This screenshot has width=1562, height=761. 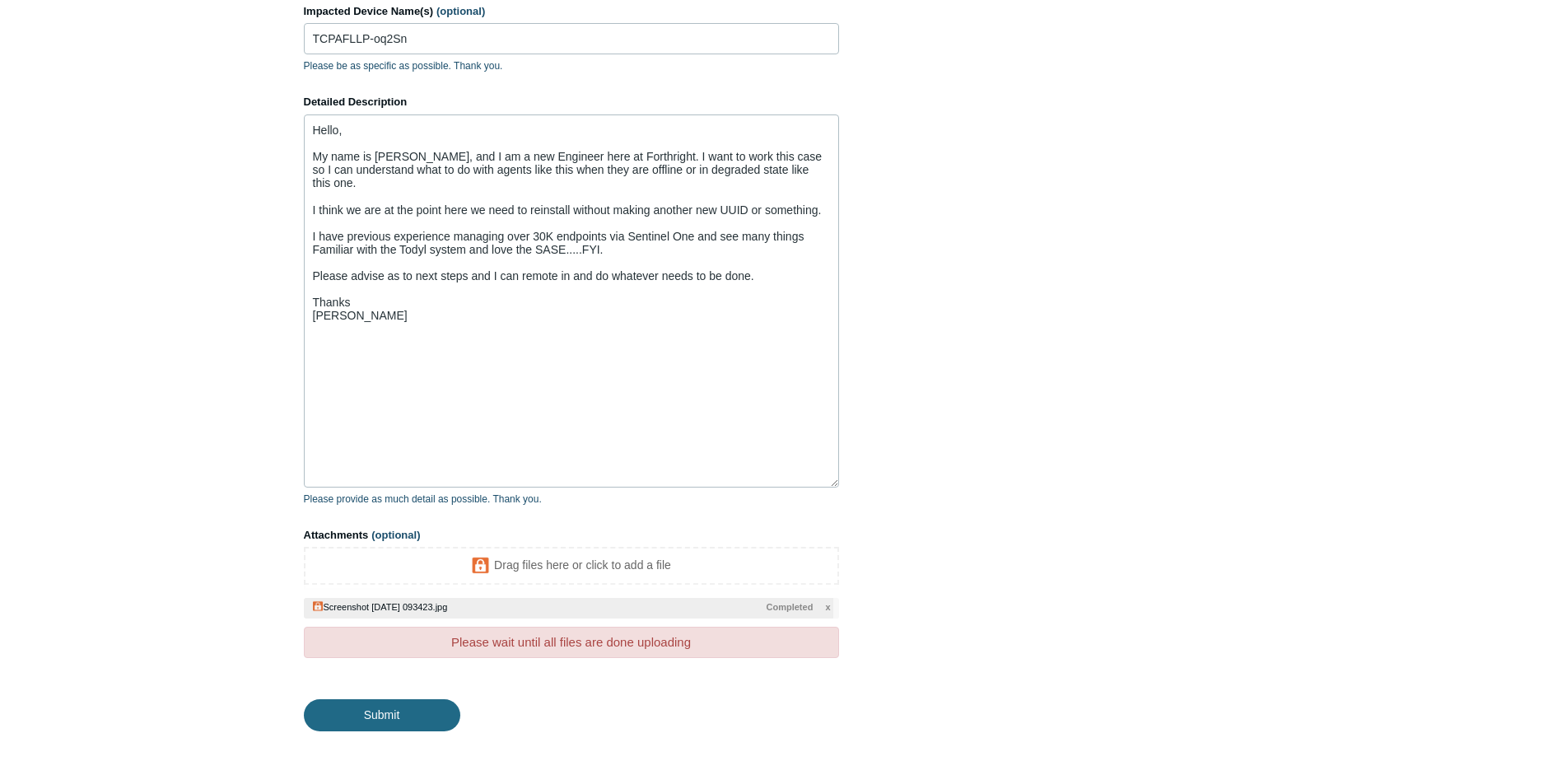 What do you see at coordinates (572, 535) in the screenshot?
I see `label: Attachments` at bounding box center [572, 535].